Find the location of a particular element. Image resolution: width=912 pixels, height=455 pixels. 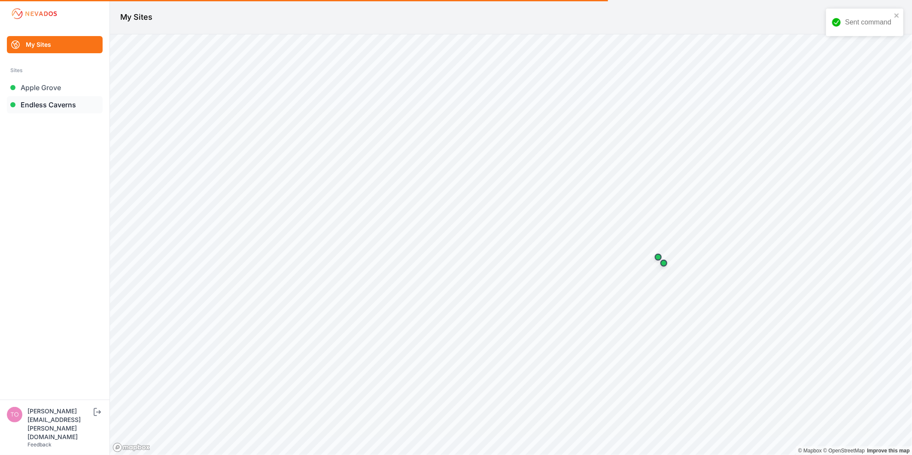

div: Sent command is located at coordinates (868, 22).